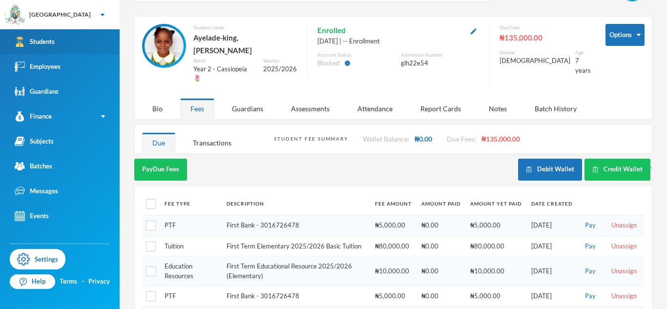  I want to click on div: Account Status, so click(356, 55).